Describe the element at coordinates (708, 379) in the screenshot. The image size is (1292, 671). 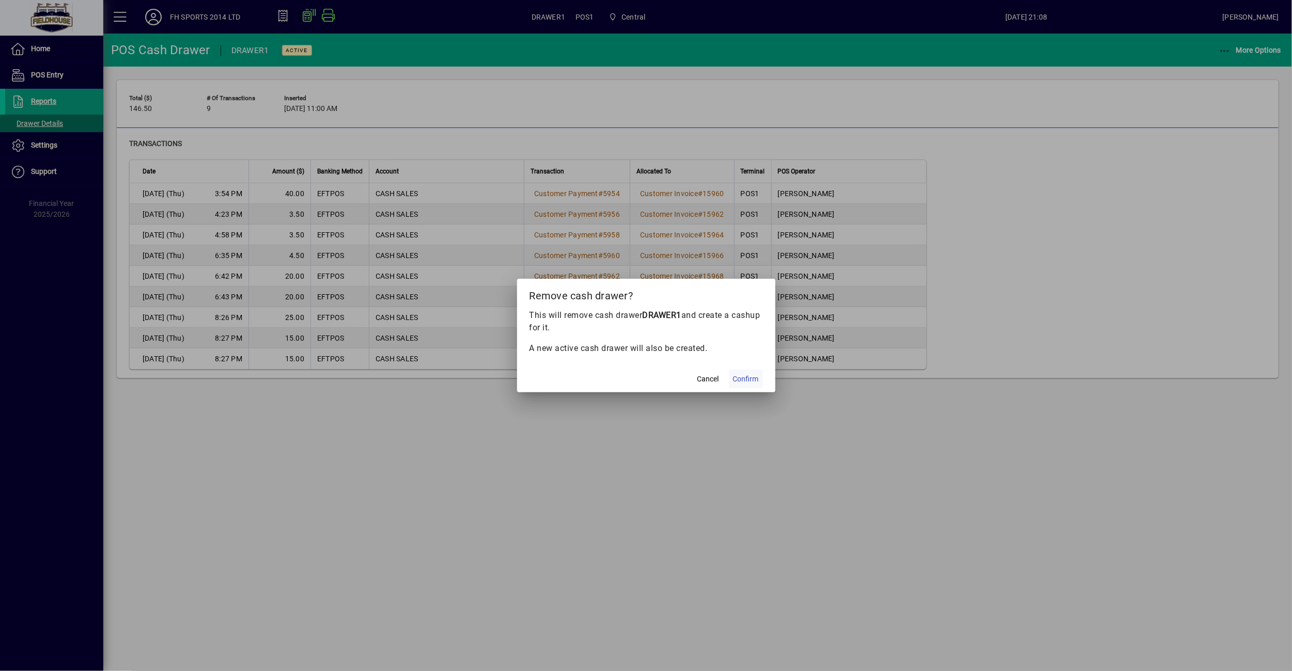
I see `button: Cancel` at that location.